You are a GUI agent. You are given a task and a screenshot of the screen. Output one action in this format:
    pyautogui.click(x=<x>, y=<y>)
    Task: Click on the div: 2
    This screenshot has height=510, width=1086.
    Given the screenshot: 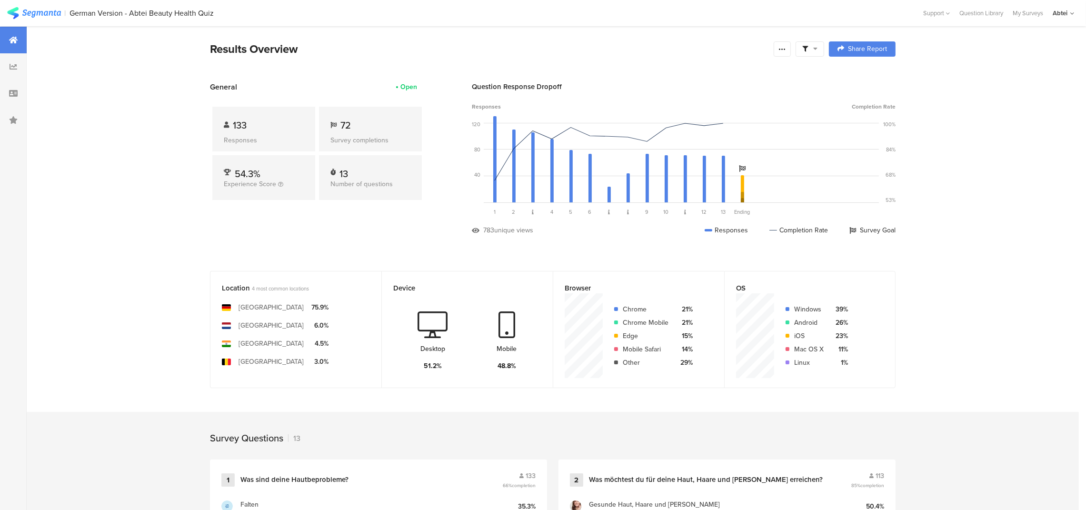 What is the action you would take?
    pyautogui.click(x=576, y=480)
    